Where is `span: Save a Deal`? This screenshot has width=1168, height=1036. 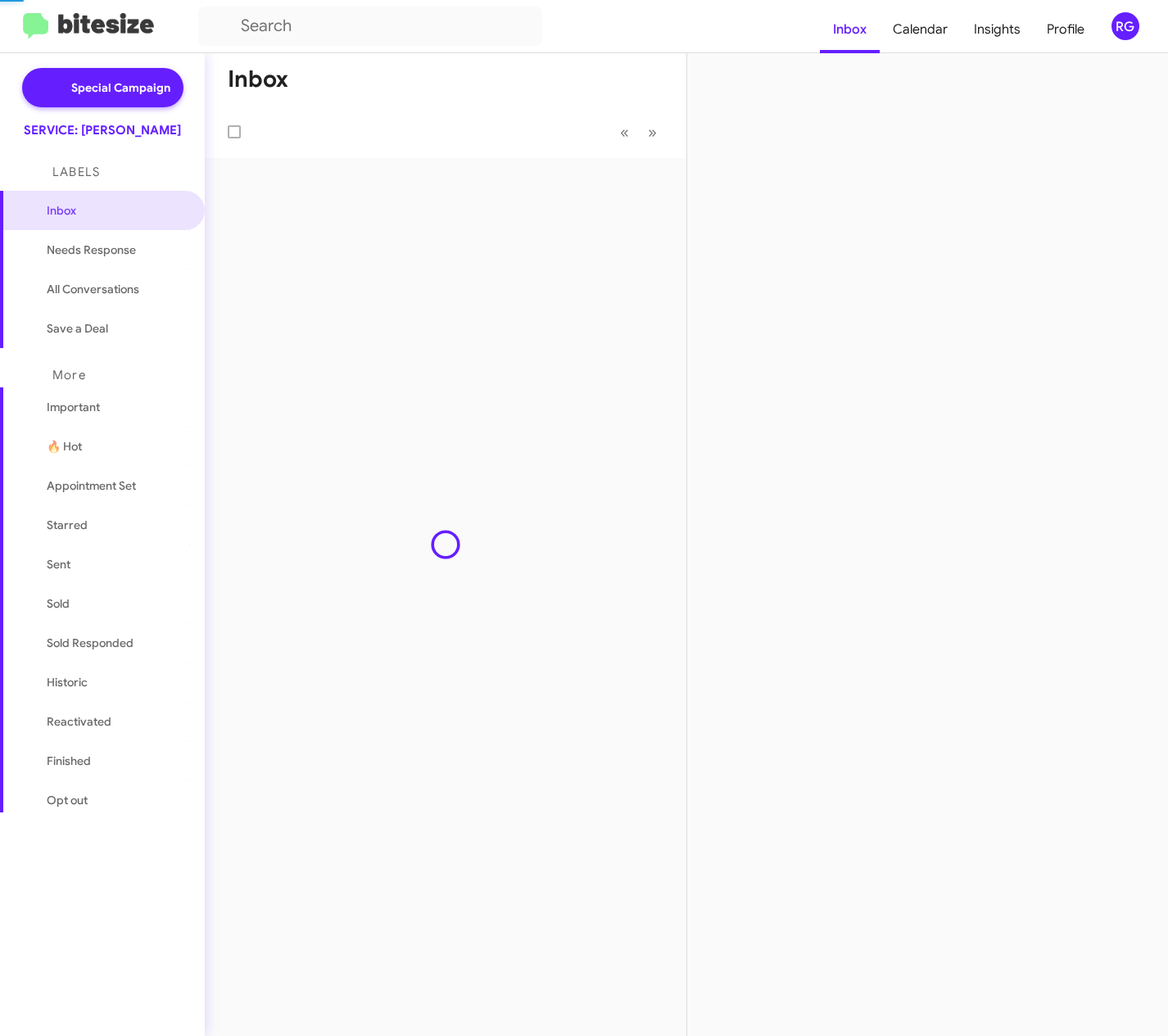
span: Save a Deal is located at coordinates (77, 328).